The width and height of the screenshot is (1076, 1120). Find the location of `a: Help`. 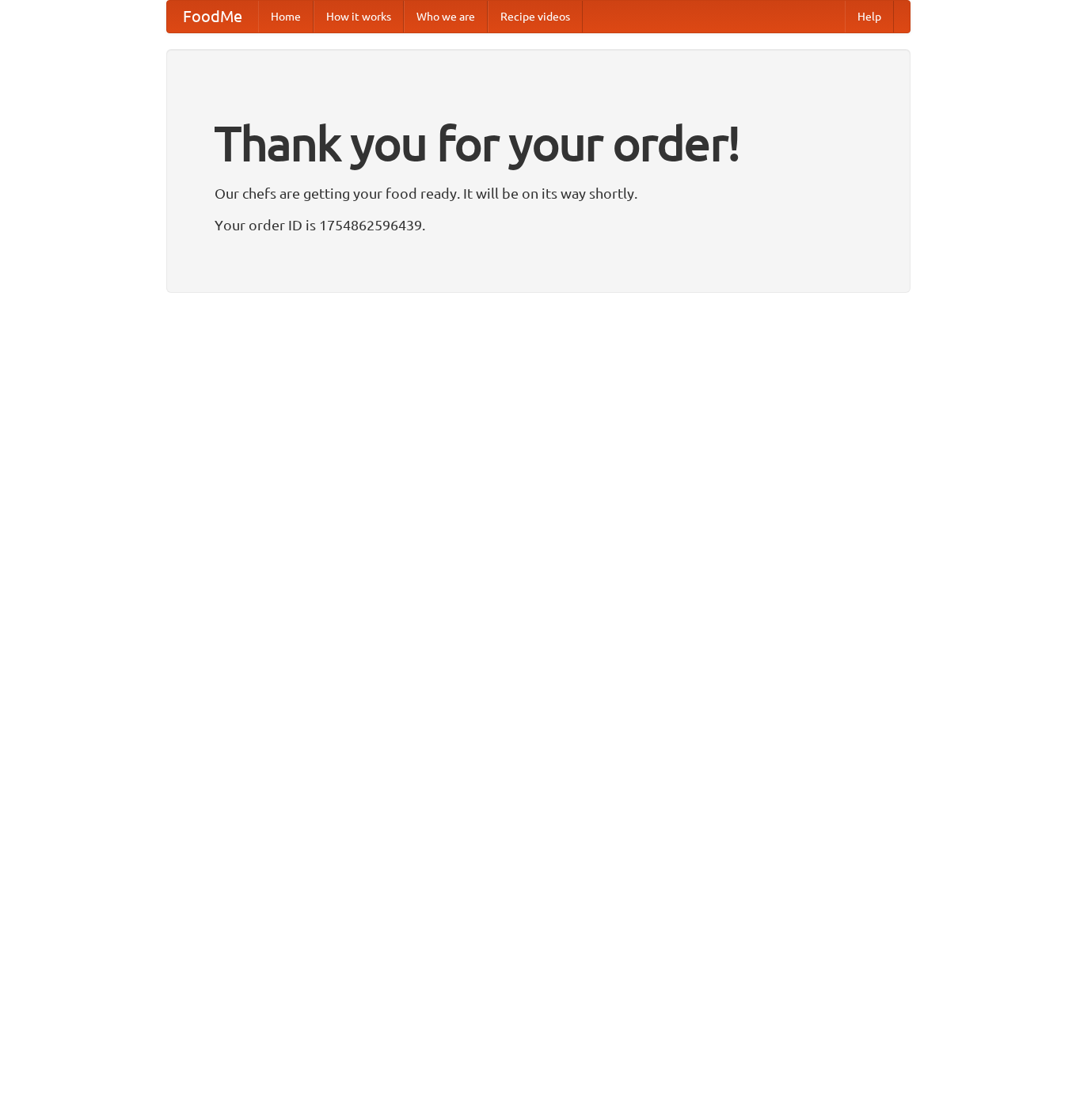

a: Help is located at coordinates (870, 17).